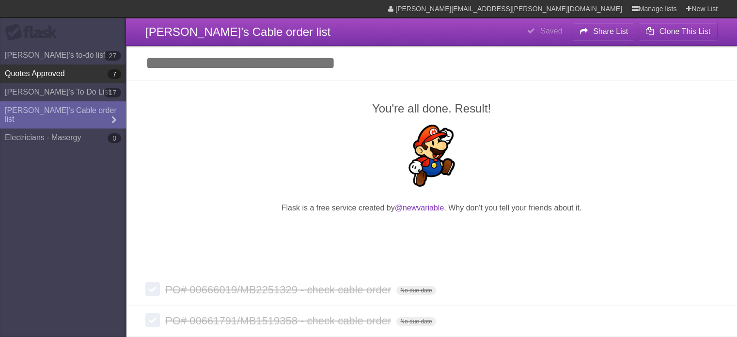  What do you see at coordinates (279, 289) in the screenshot?
I see `span: PO# 00666019/MB2251329 - check cable order` at bounding box center [279, 289].